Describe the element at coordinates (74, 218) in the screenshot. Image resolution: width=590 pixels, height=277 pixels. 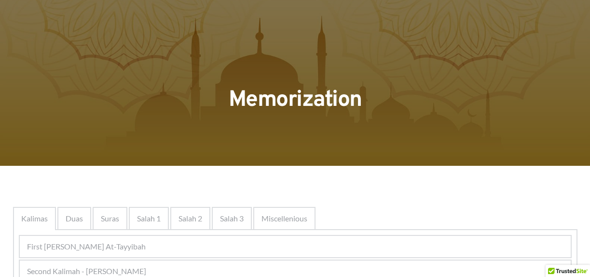
I see `span: Duas` at that location.